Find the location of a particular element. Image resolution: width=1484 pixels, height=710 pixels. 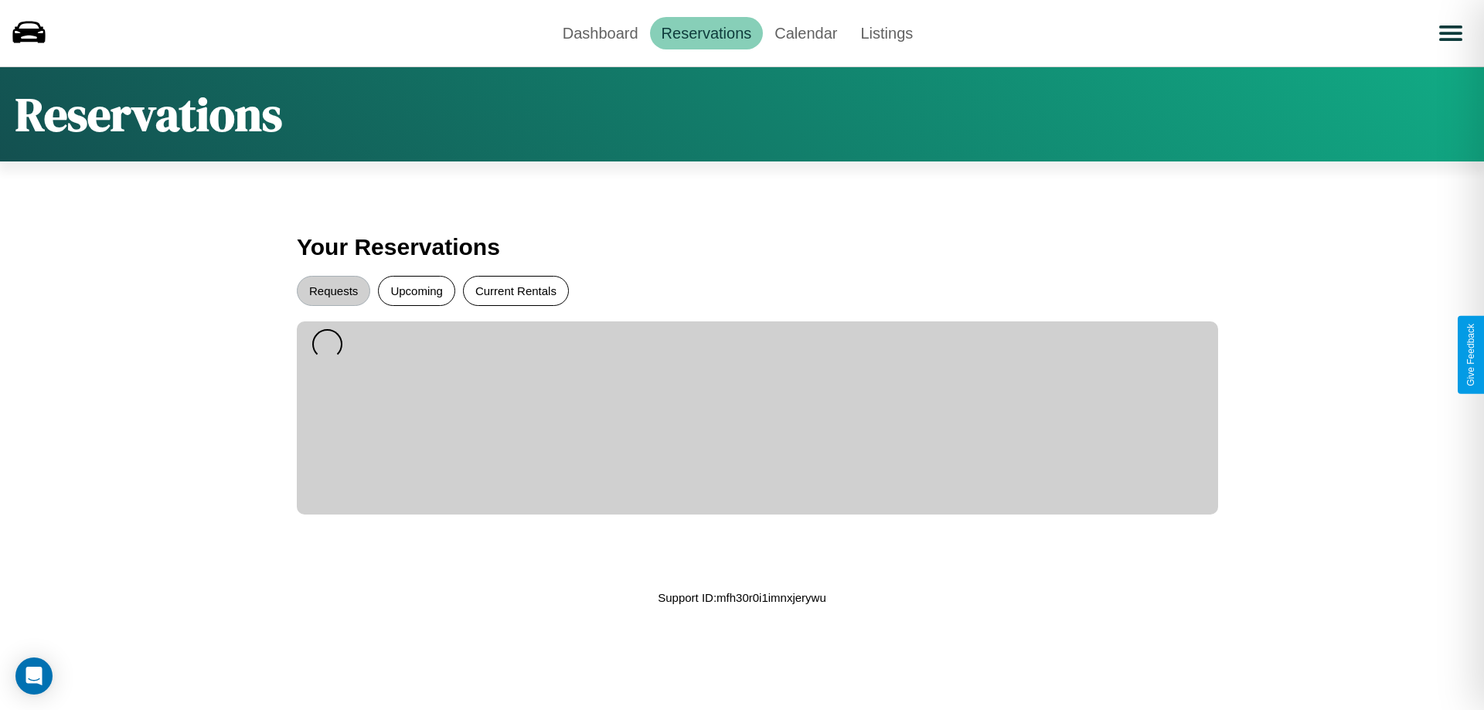

button: Open menu is located at coordinates (1451, 33).